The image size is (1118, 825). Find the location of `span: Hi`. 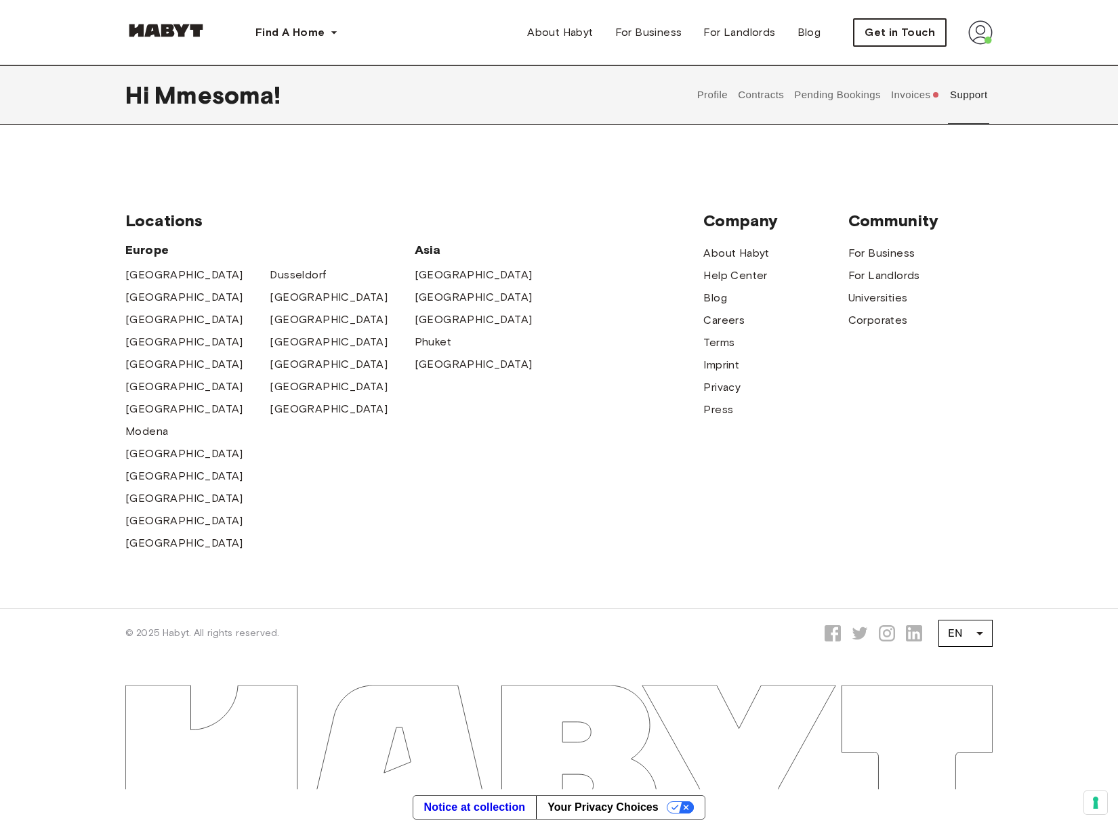

span: Hi is located at coordinates (140, 95).